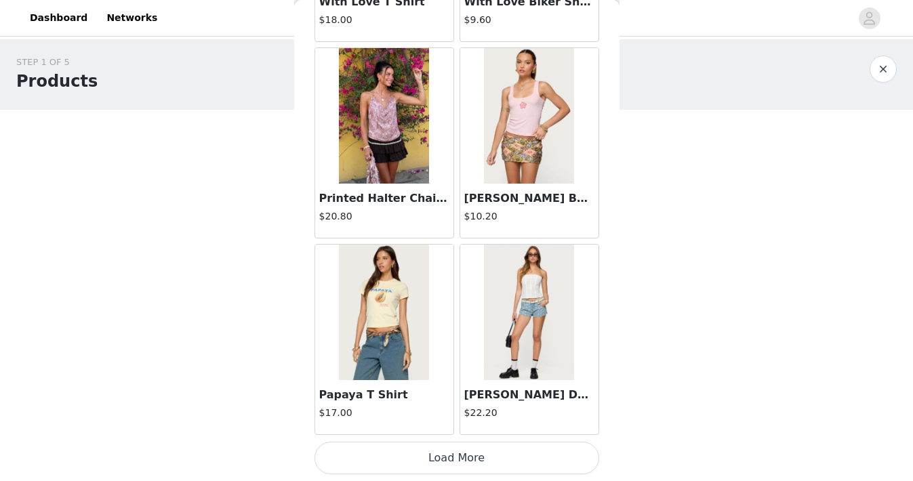  What do you see at coordinates (529, 313) in the screenshot?
I see `img: Josie Polka Dot Denim Shorts` at bounding box center [529, 313].